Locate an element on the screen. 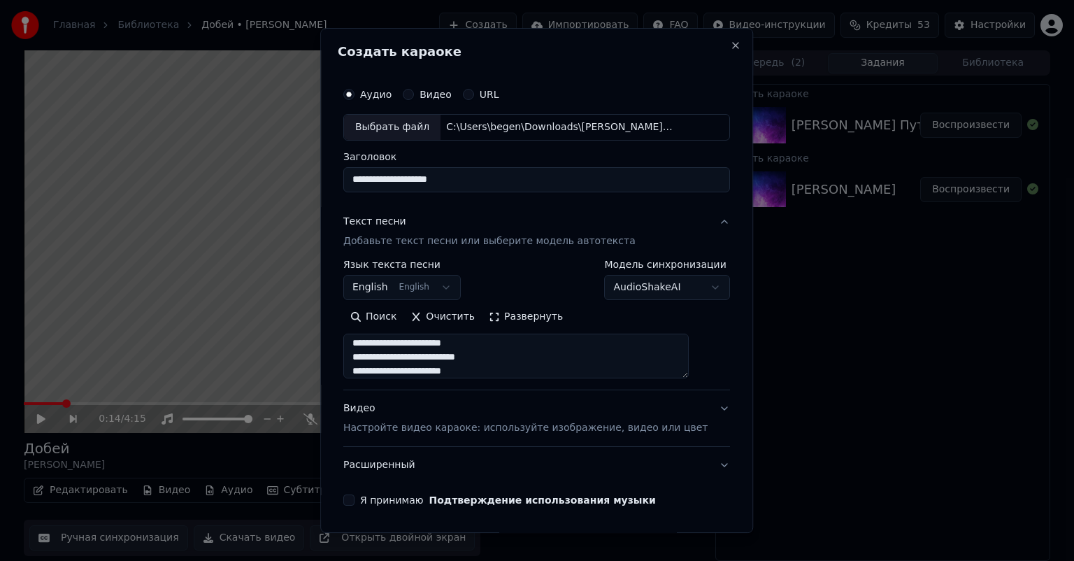 The width and height of the screenshot is (1074, 561). button: Очистить is located at coordinates (443, 317).